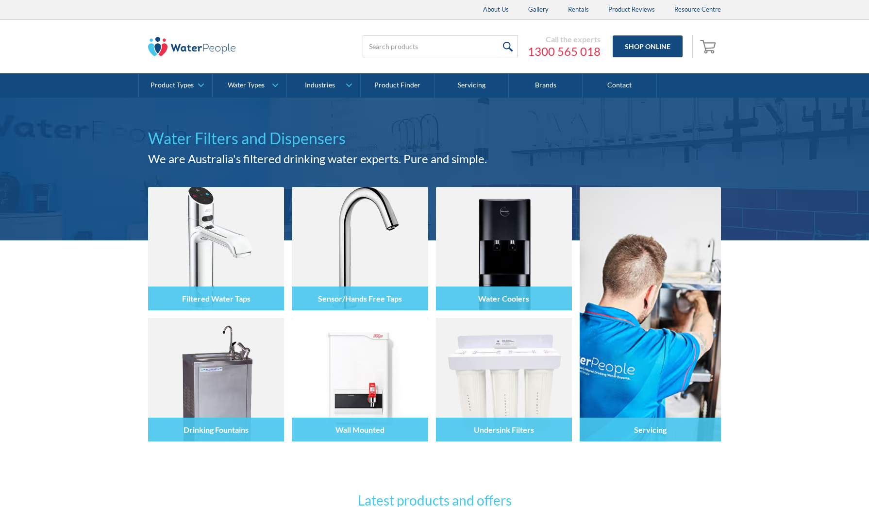 The image size is (869, 507). I want to click on a: Brands, so click(546, 85).